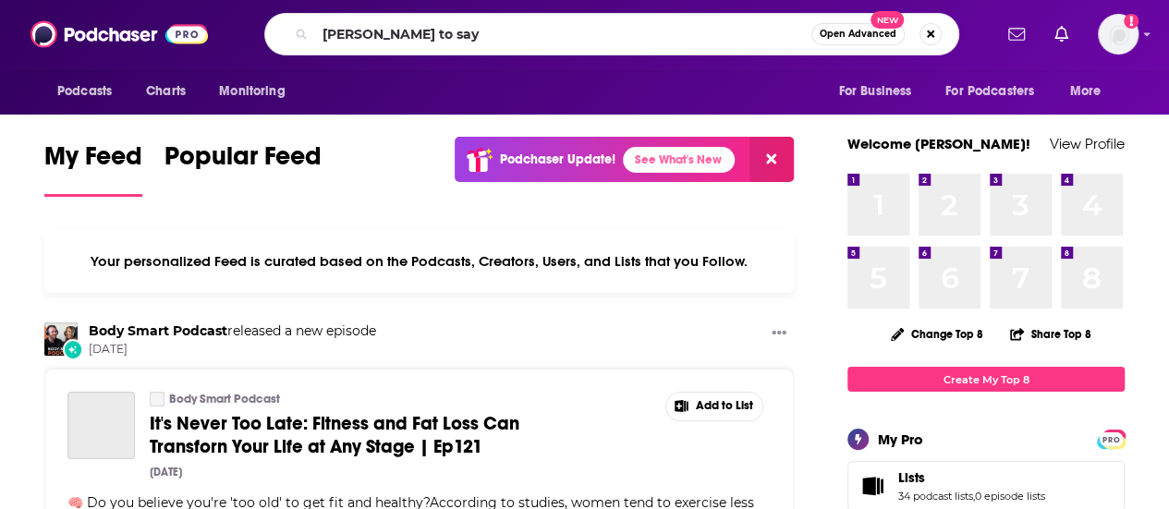  What do you see at coordinates (165, 92) in the screenshot?
I see `a: Charts` at bounding box center [165, 92].